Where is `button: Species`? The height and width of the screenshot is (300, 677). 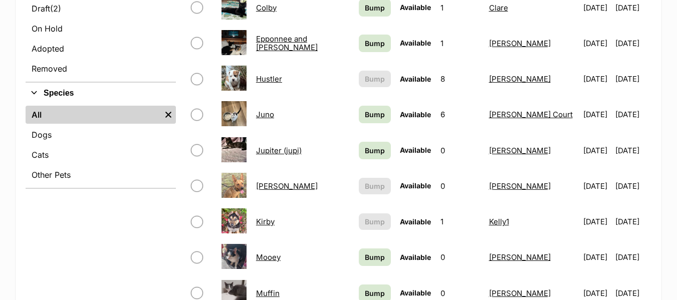 button: Species is located at coordinates (101, 93).